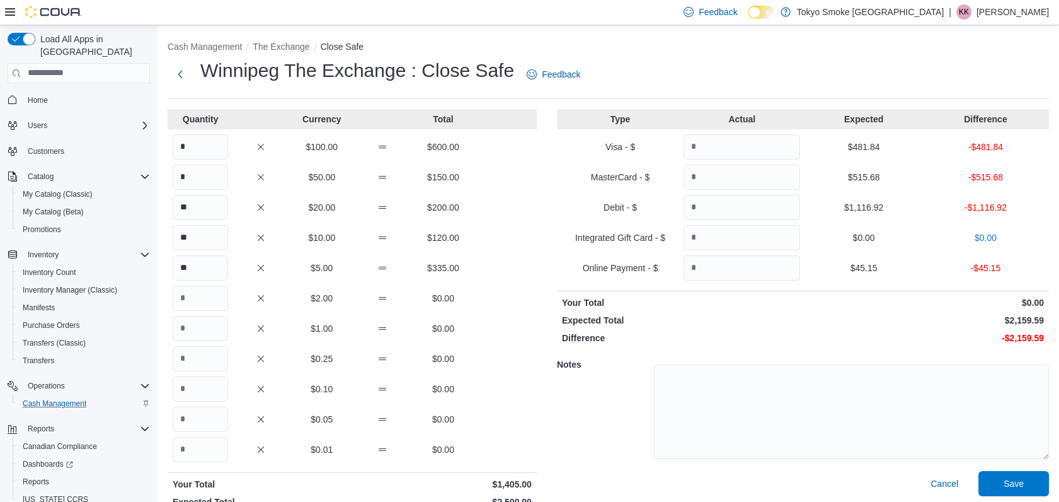 The width and height of the screenshot is (1059, 502). Describe the element at coordinates (620, 207) in the screenshot. I see `p: Debit - $` at that location.